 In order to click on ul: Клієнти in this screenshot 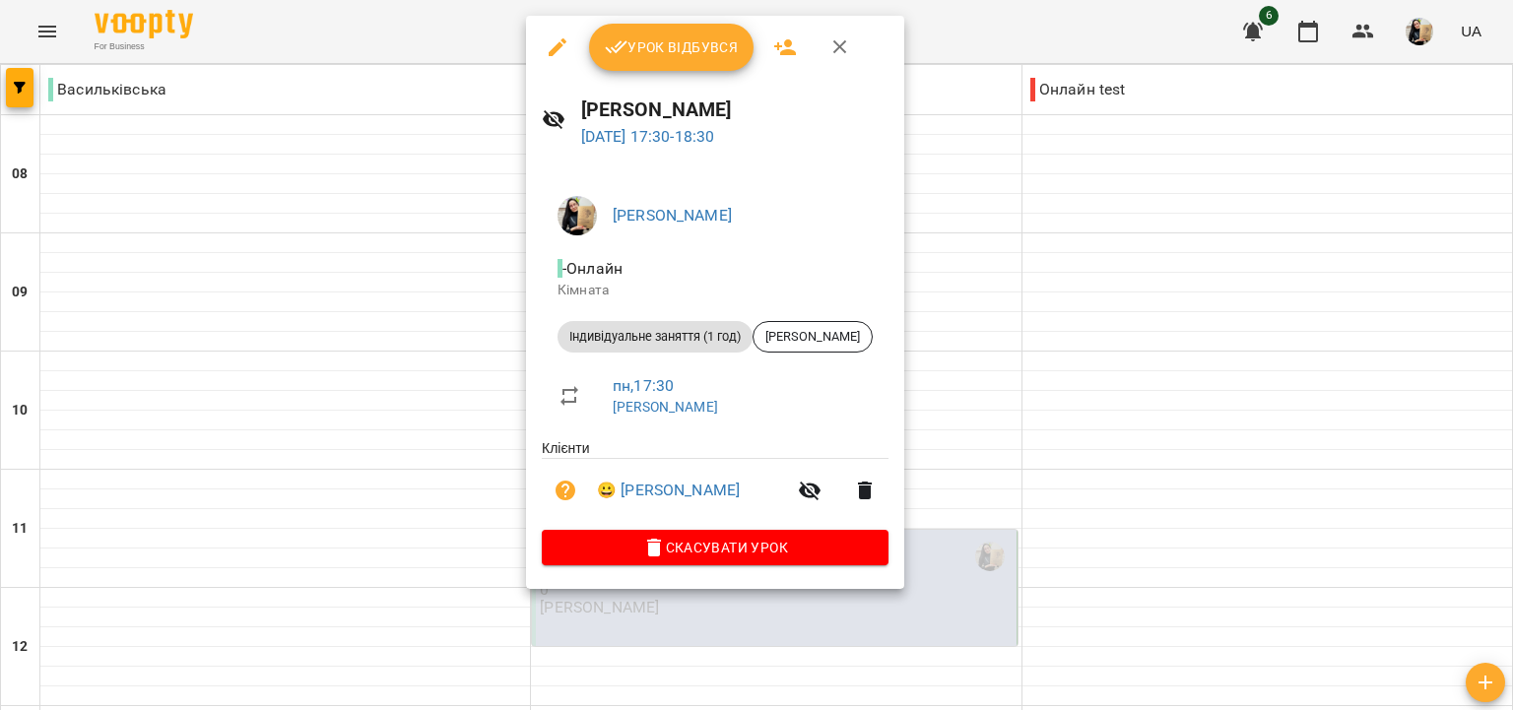, I will do `click(715, 484)`.